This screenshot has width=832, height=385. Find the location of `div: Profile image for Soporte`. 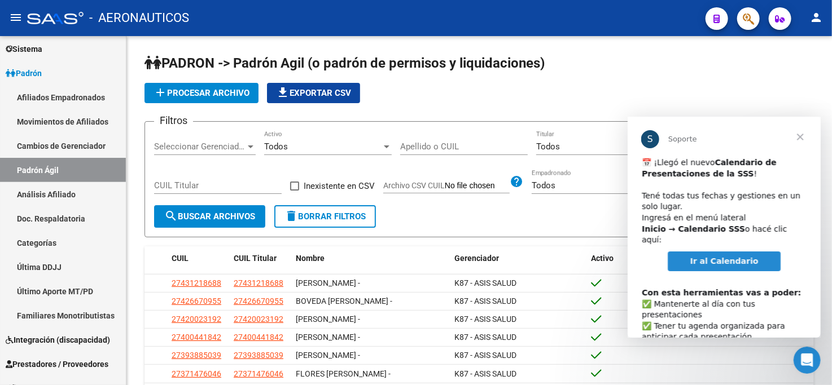

div: Profile image for Soporte is located at coordinates (23, 23).